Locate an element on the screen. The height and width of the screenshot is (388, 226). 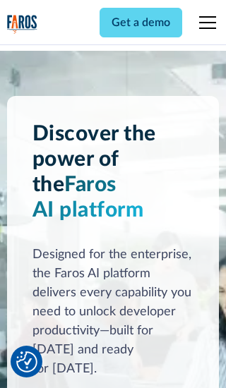
img: Revisit consent button is located at coordinates (27, 362).